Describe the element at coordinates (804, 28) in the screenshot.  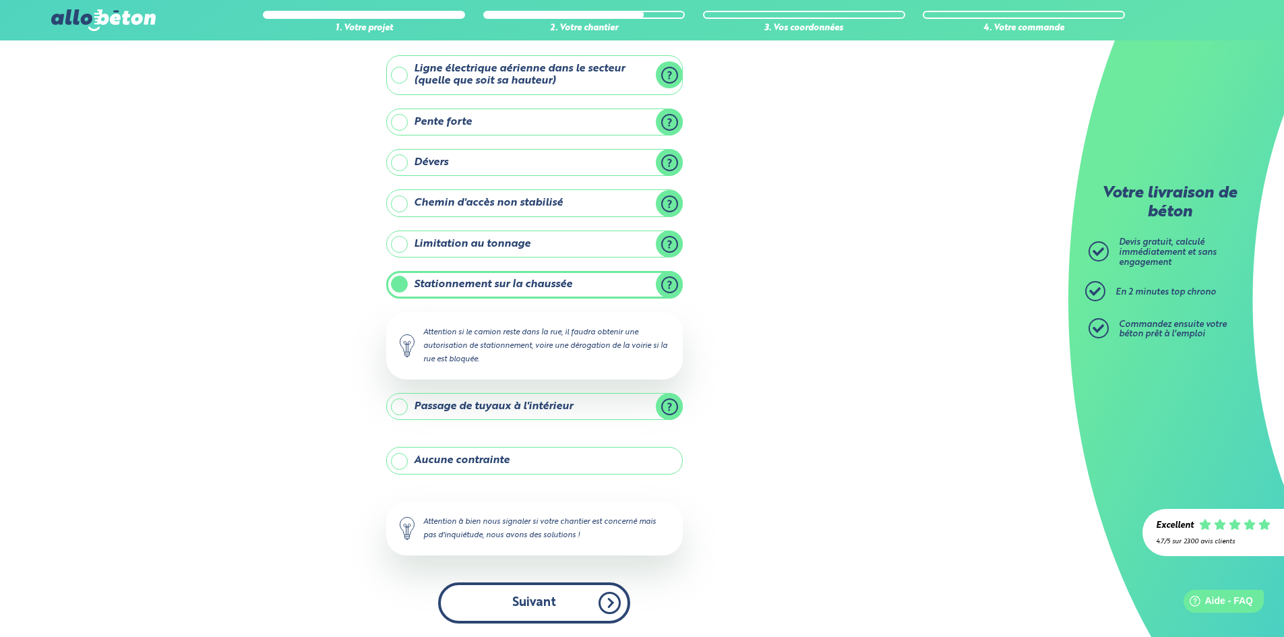
I see `div: 3. Vos coordonnées` at that location.